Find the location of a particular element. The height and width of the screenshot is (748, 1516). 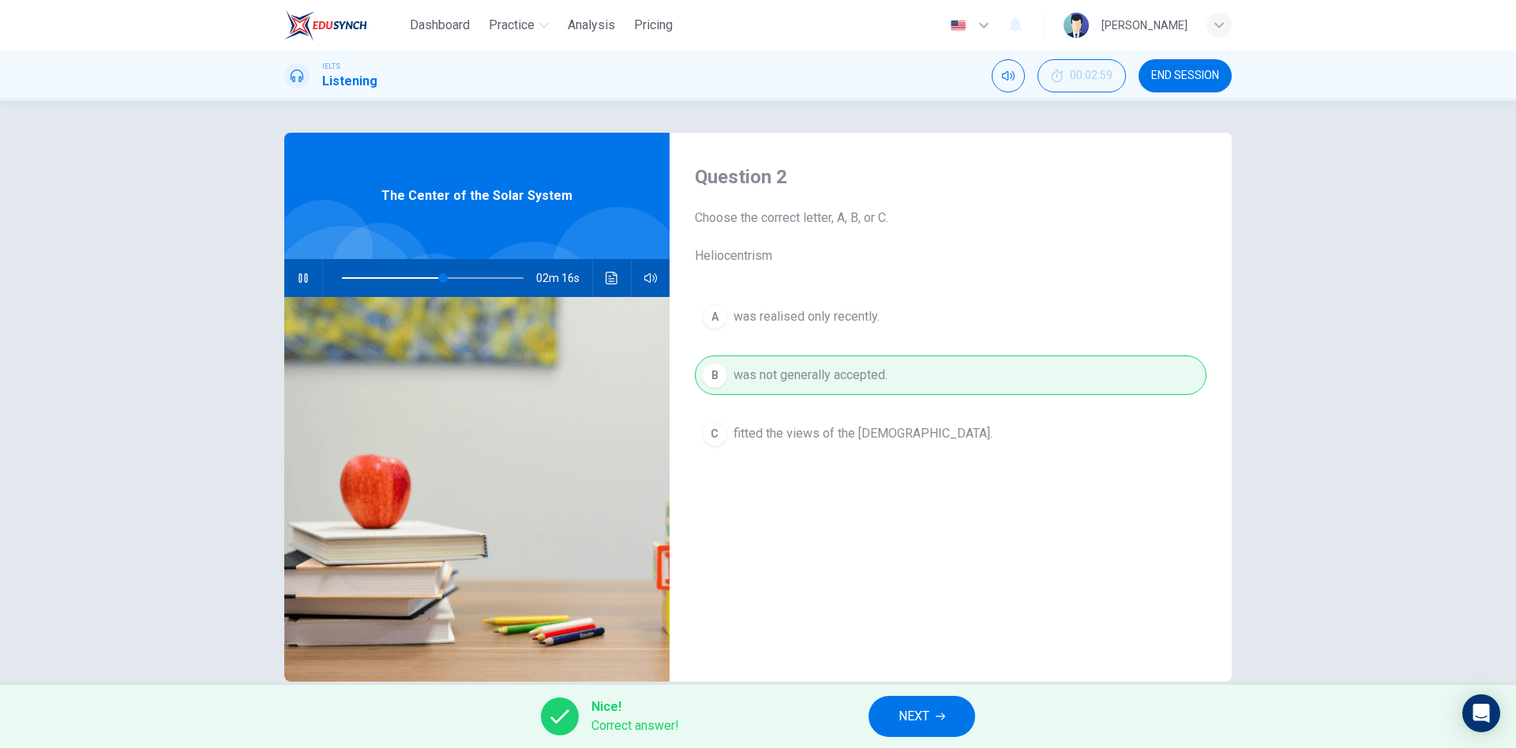

span: Nice! is located at coordinates (635, 707).